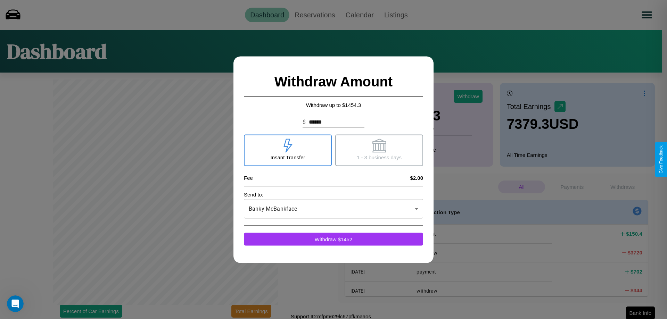  I want to click on div: Banky McBankface, so click(333, 209).